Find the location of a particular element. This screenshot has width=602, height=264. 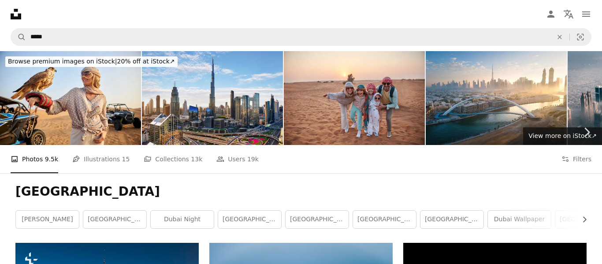

img: Beautiful family in Dubai desert is located at coordinates (355, 98).